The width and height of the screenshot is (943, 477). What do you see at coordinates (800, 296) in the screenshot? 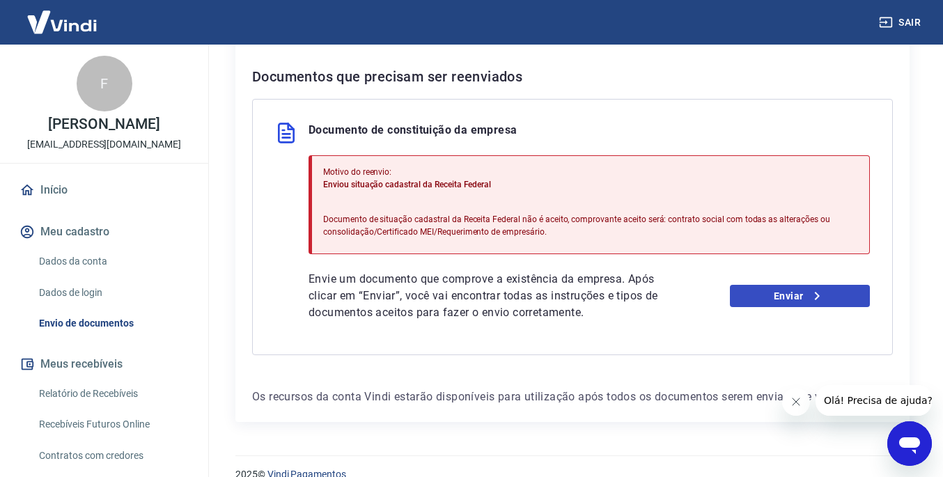
I see `a: Enviar` at bounding box center [800, 296].